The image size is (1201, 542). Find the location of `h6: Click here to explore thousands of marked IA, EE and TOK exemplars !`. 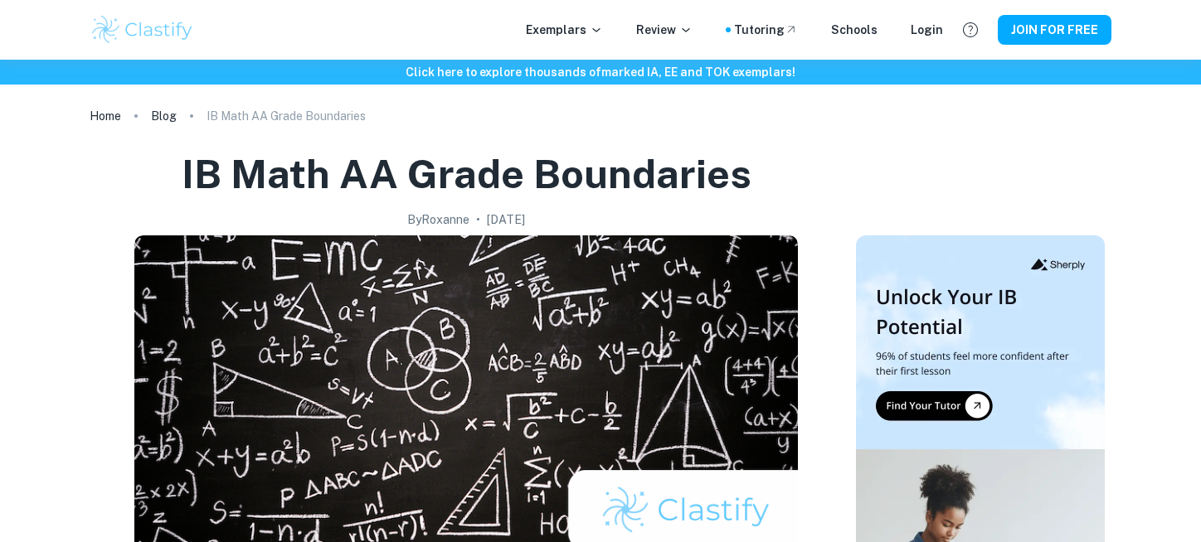

h6: Click here to explore thousands of marked IA, EE and TOK exemplars ! is located at coordinates (600, 72).